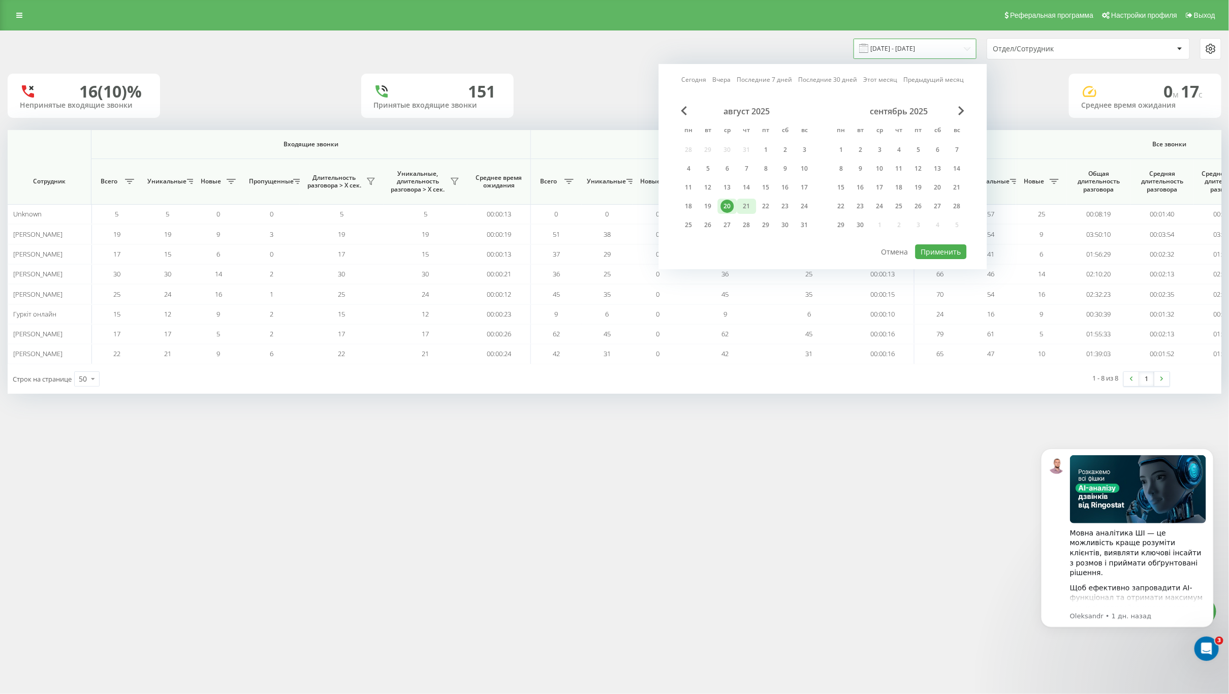  What do you see at coordinates (1205, 15) in the screenshot?
I see `span: Выход` at bounding box center [1205, 15].